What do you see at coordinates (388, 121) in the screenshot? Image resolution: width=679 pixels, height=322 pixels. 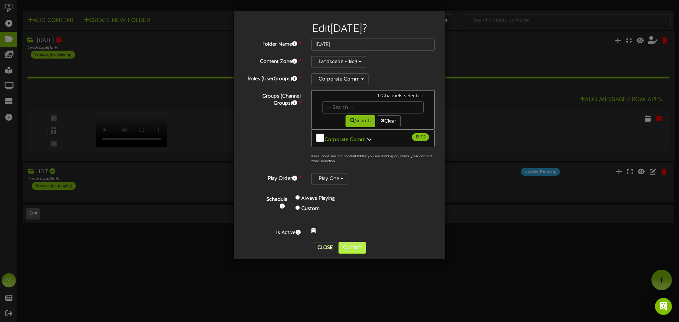 I see `button: Clear` at bounding box center [388, 121].